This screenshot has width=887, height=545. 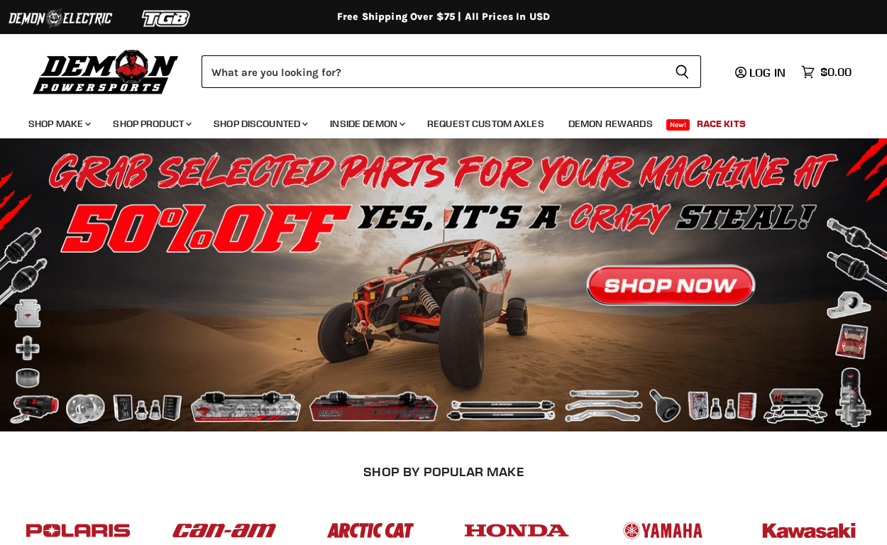 What do you see at coordinates (485, 123) in the screenshot?
I see `a: Request Custom Axles` at bounding box center [485, 123].